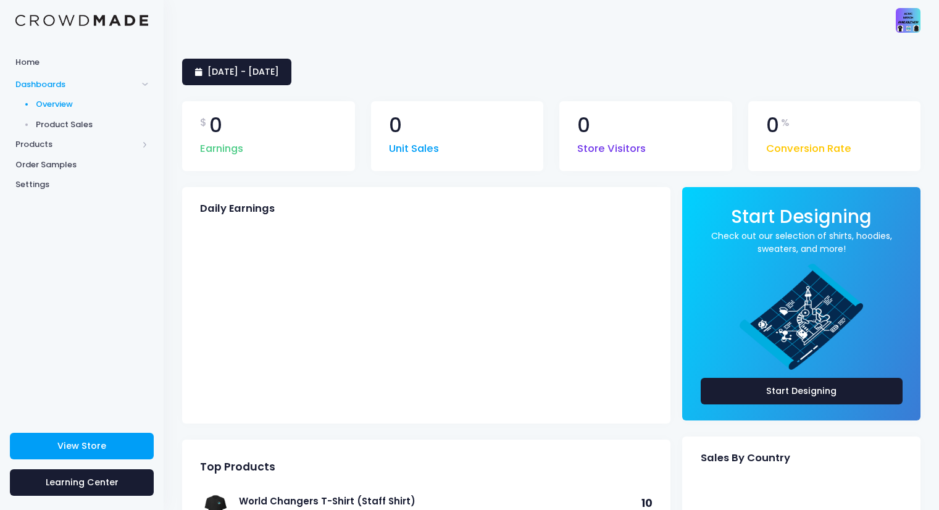 This screenshot has width=939, height=510. I want to click on span: Overview, so click(92, 104).